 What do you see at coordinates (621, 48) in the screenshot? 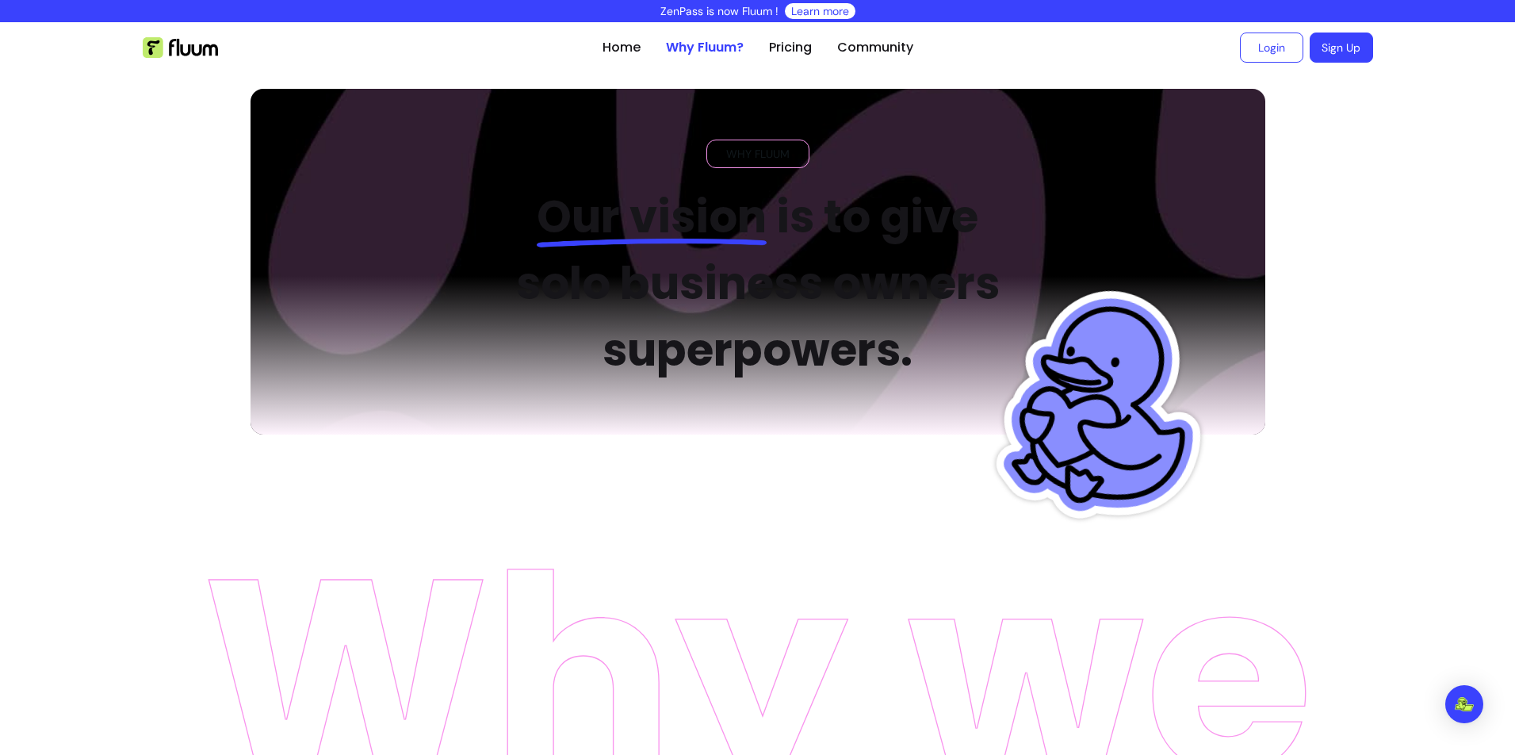
I see `a: Home` at bounding box center [621, 48].